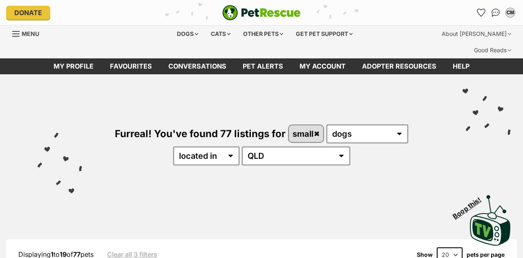 This screenshot has width=523, height=258. What do you see at coordinates (221, 34) in the screenshot?
I see `div: Cats` at bounding box center [221, 34].